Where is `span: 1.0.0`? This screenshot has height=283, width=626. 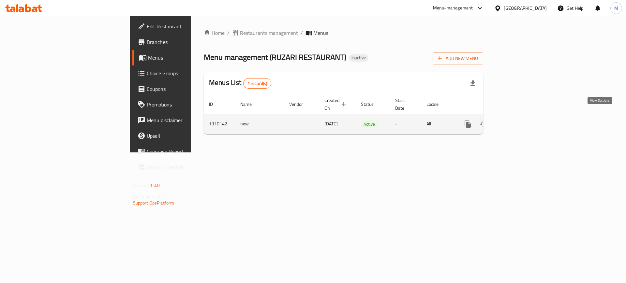
span: 1.0.0 is located at coordinates (155, 185).